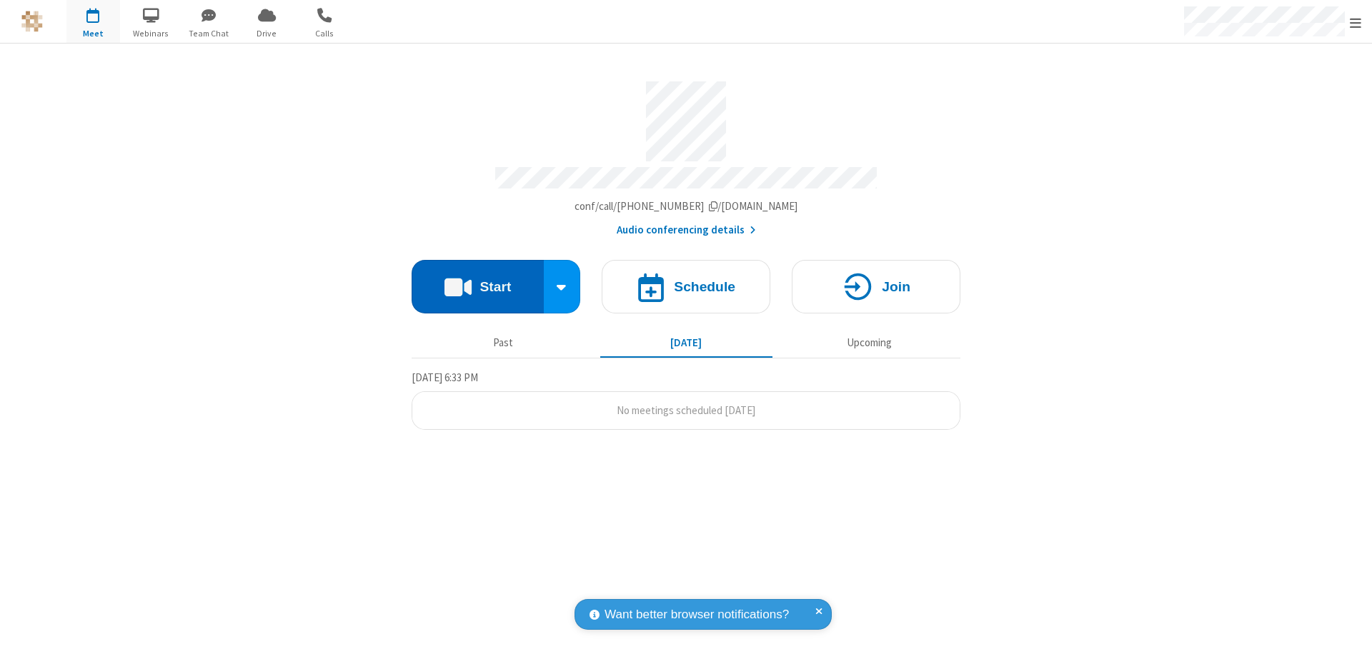 This screenshot has height=654, width=1372. I want to click on div: Start conference options, so click(562, 287).